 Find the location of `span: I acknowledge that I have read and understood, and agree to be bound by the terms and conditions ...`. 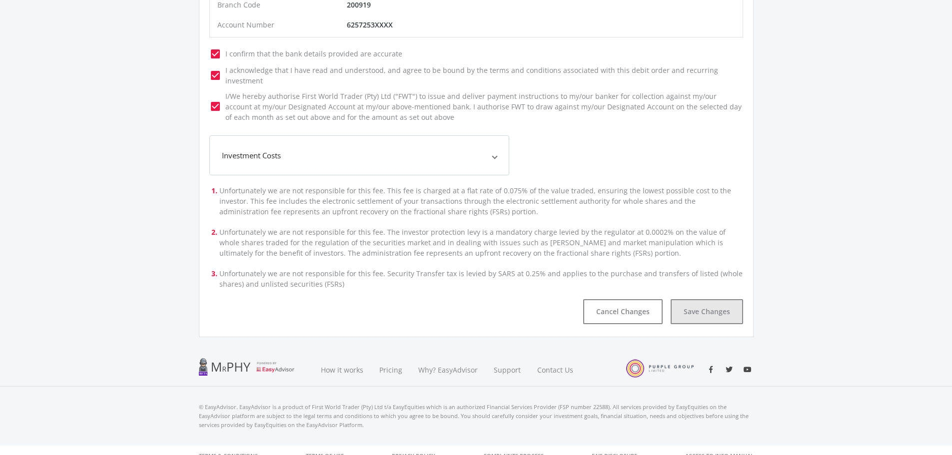

span: I acknowledge that I have read and understood, and agree to be bound by the terms and conditions ... is located at coordinates (482, 75).